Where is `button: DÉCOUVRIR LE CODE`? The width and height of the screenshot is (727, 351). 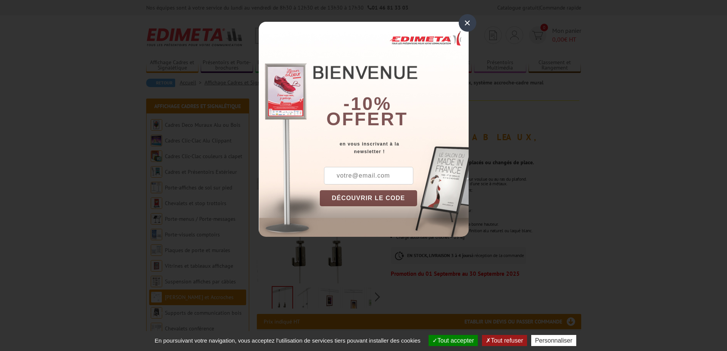 button: DÉCOUVRIR LE CODE is located at coordinates (369, 198).